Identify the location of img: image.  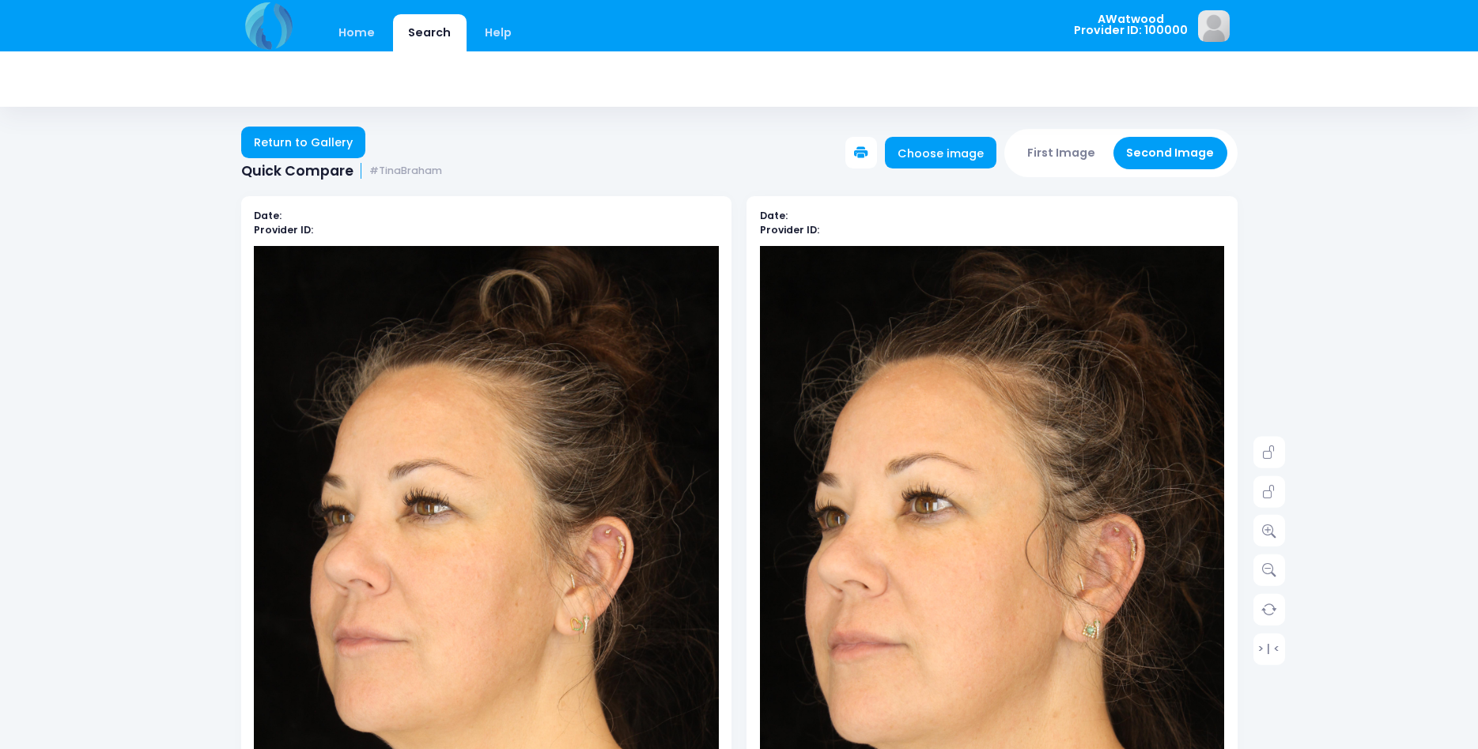
(1214, 26).